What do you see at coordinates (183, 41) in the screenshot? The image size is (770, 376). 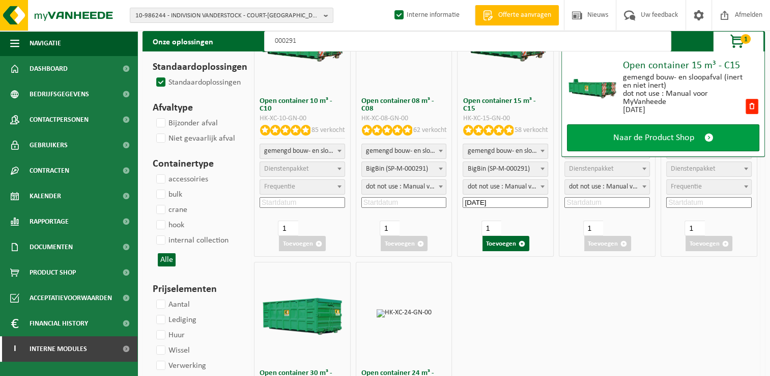 I see `h2: Onze oplossingen` at bounding box center [183, 41].